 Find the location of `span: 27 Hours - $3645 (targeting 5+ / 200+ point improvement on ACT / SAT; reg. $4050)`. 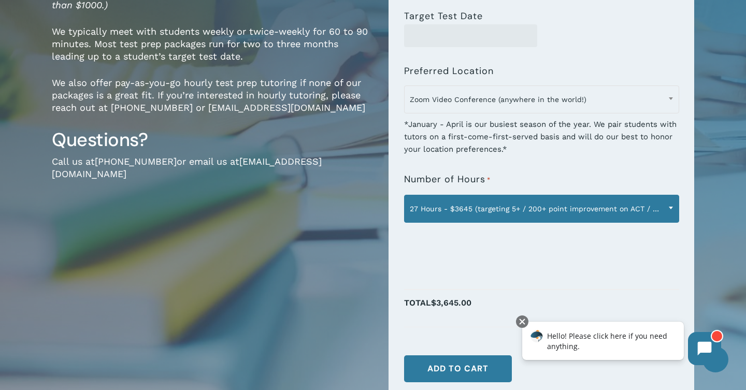

span: 27 Hours - $3645 (targeting 5+ / 200+ point improvement on ACT / SAT; reg. $4050) is located at coordinates (541, 209).